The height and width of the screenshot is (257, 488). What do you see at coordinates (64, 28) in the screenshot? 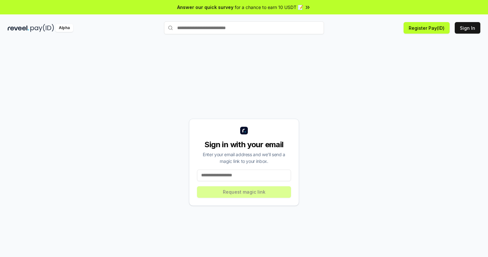
I see `div: Alpha` at bounding box center [64, 28].